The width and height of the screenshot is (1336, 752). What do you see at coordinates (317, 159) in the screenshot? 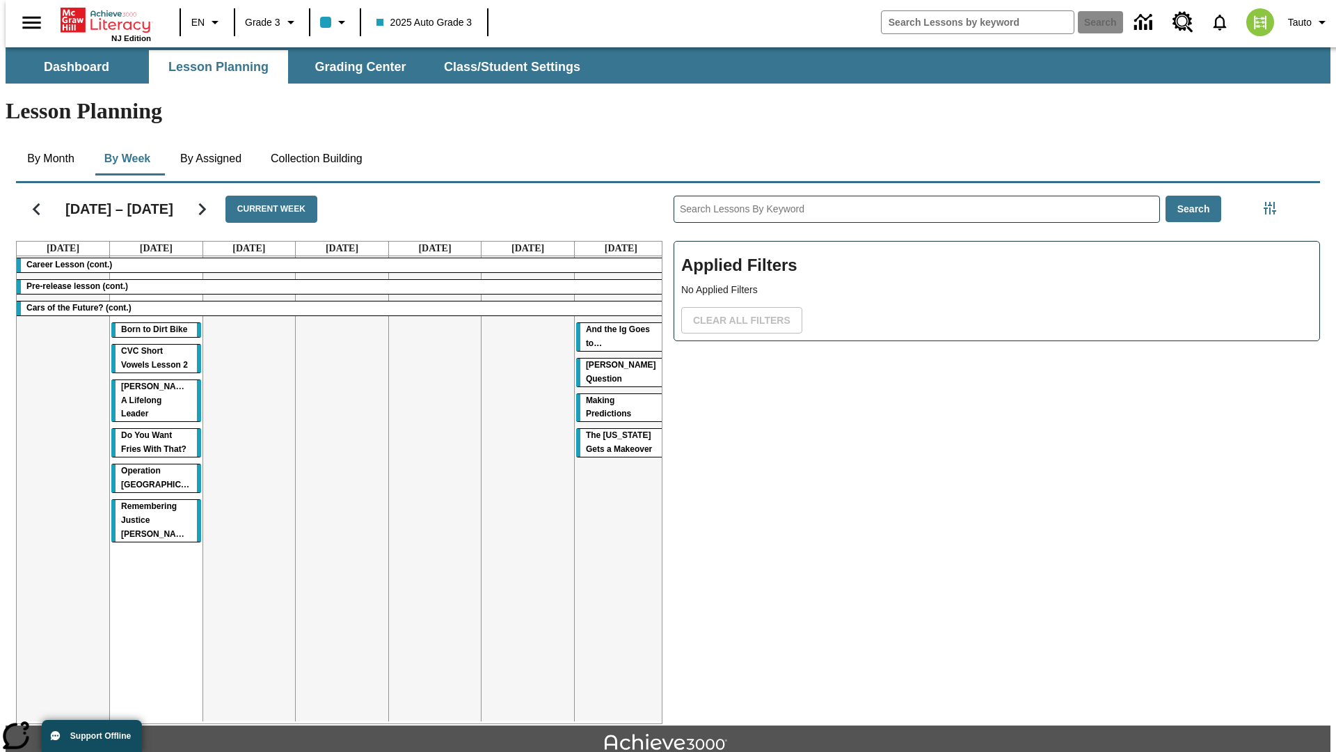
I see `button: Collection Building` at bounding box center [317, 159].